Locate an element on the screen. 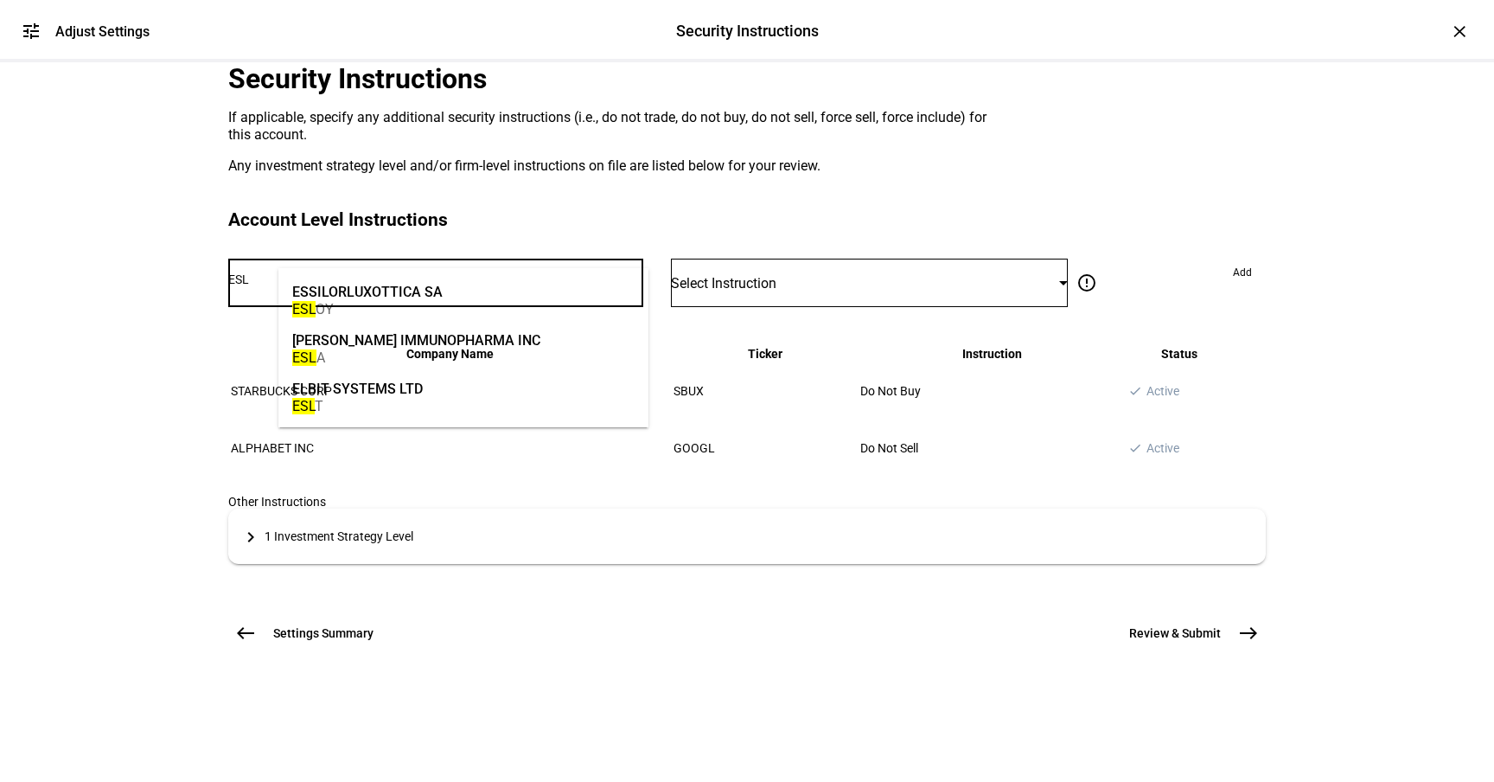 The width and height of the screenshot is (1494, 782). div: Other Instructions is located at coordinates (747, 502).